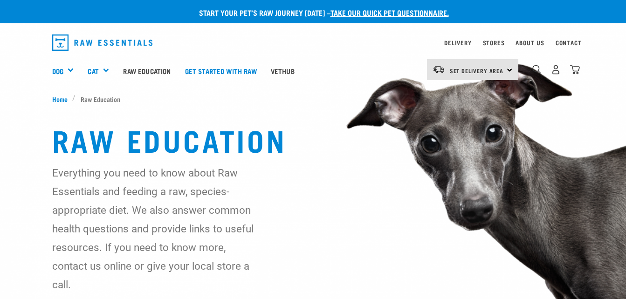 The width and height of the screenshot is (626, 299). I want to click on span: Home, so click(60, 99).